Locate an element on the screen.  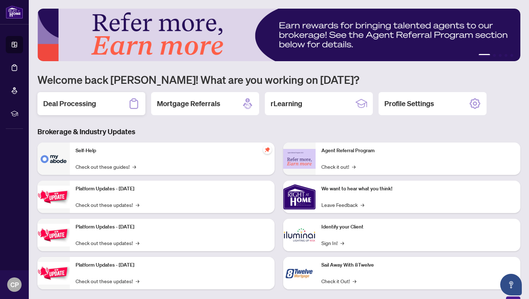
img: Platform Updates - July 8, 2025 is located at coordinates (54, 235).